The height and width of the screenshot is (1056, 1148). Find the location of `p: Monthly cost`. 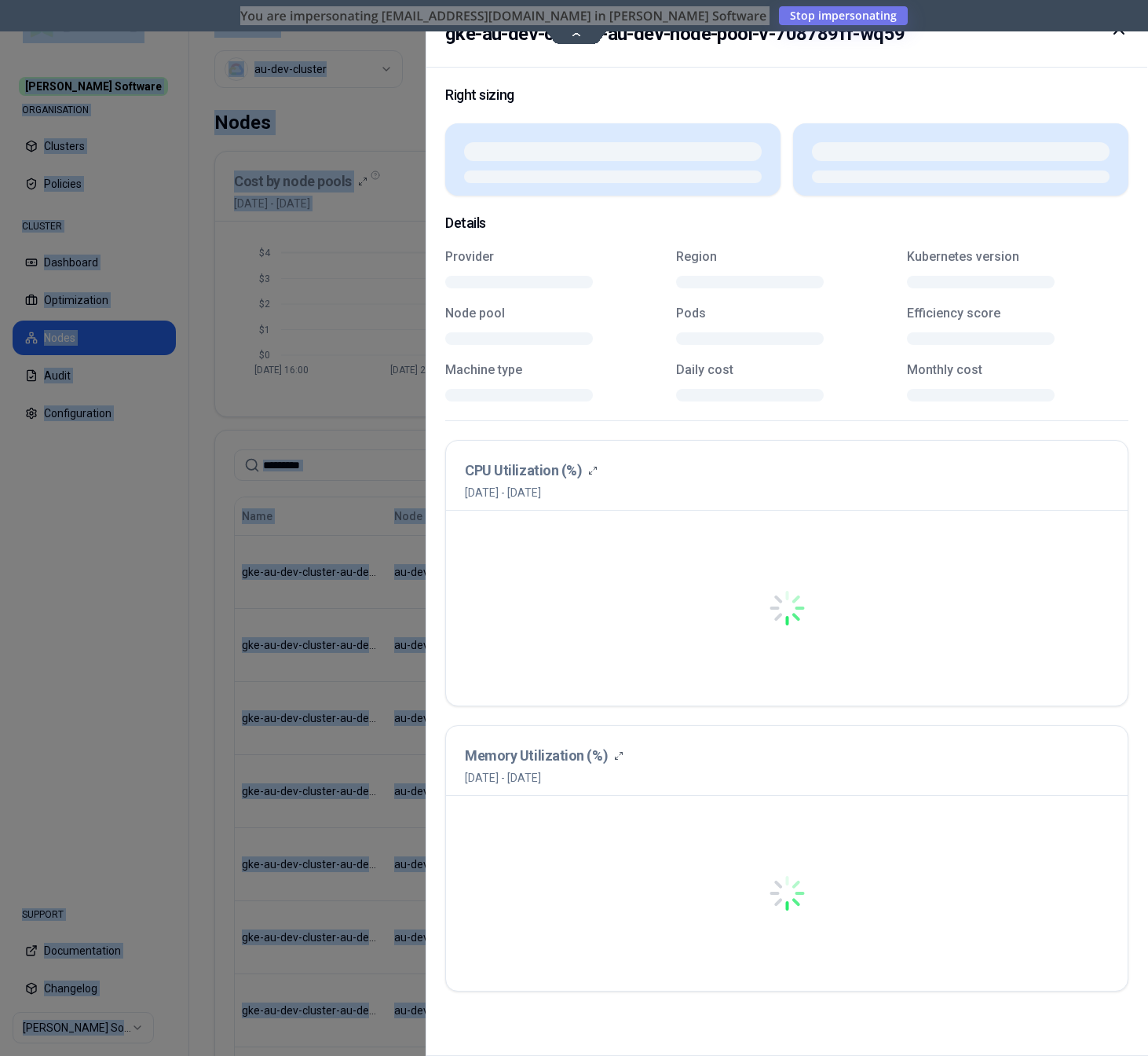

p: Monthly cost is located at coordinates (1018, 370).